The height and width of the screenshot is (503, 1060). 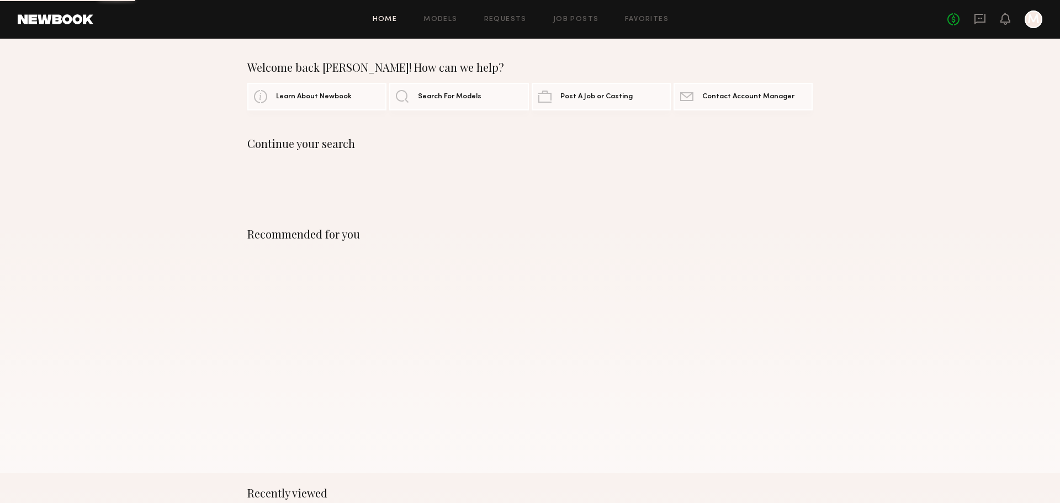 I want to click on span: Search For Models, so click(x=449, y=97).